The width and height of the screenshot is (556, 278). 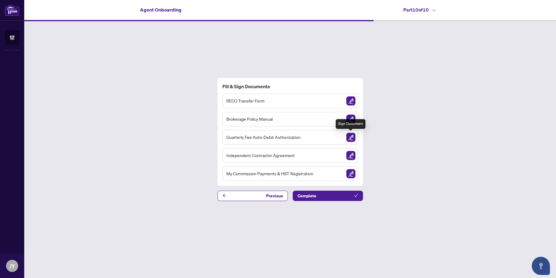 What do you see at coordinates (245, 101) in the screenshot?
I see `span: RECO Transfer Form` at bounding box center [245, 101].